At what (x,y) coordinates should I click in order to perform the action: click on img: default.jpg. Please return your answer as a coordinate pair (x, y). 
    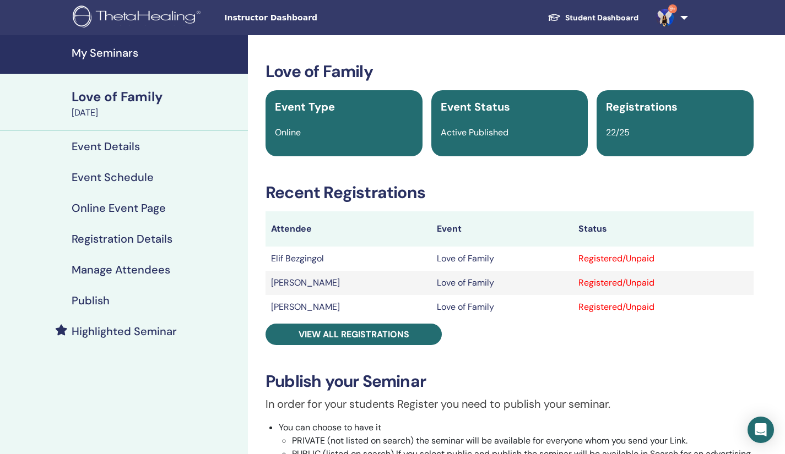
    Looking at the image, I should click on (665, 18).